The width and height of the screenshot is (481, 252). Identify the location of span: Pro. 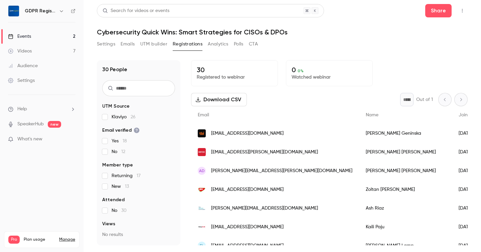
(14, 240).